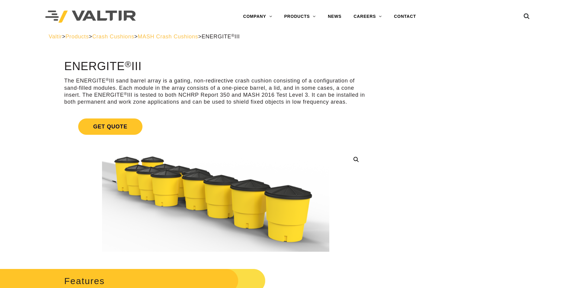 This screenshot has width=575, height=288. I want to click on a: Crash Cushions, so click(113, 37).